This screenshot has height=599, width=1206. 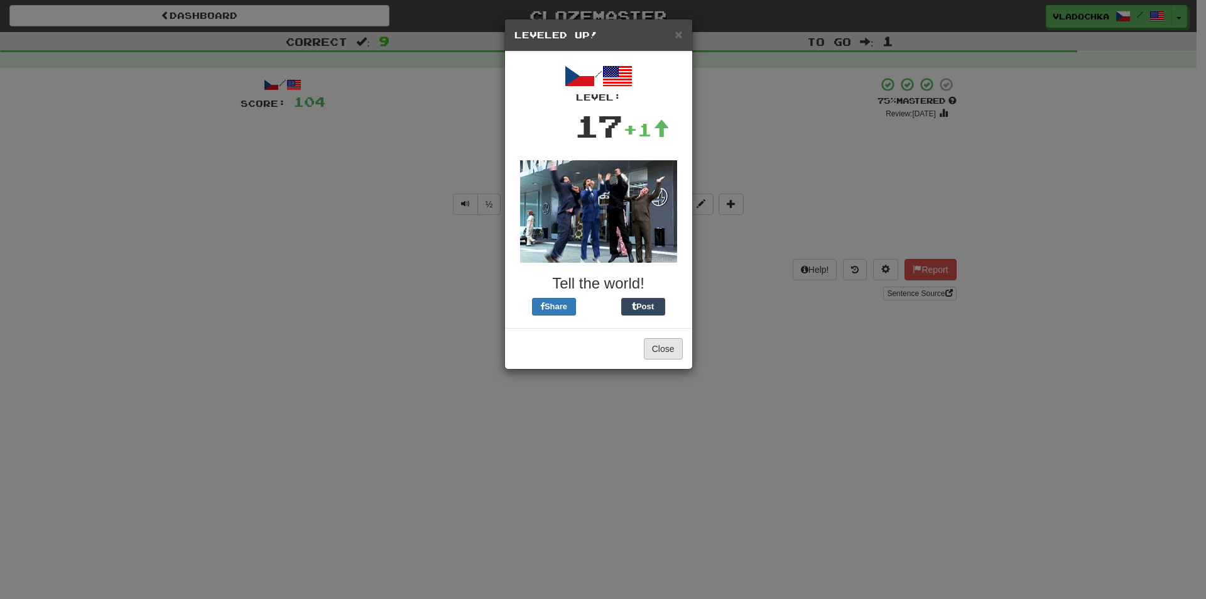 What do you see at coordinates (646, 129) in the screenshot?
I see `div: +1` at bounding box center [646, 129].